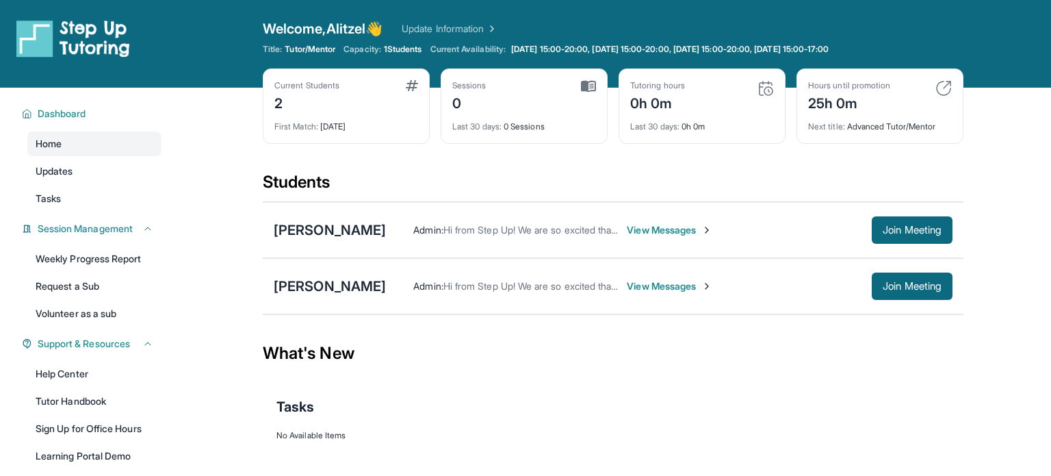 Image resolution: width=1051 pixels, height=476 pixels. I want to click on div: What's New, so click(613, 353).